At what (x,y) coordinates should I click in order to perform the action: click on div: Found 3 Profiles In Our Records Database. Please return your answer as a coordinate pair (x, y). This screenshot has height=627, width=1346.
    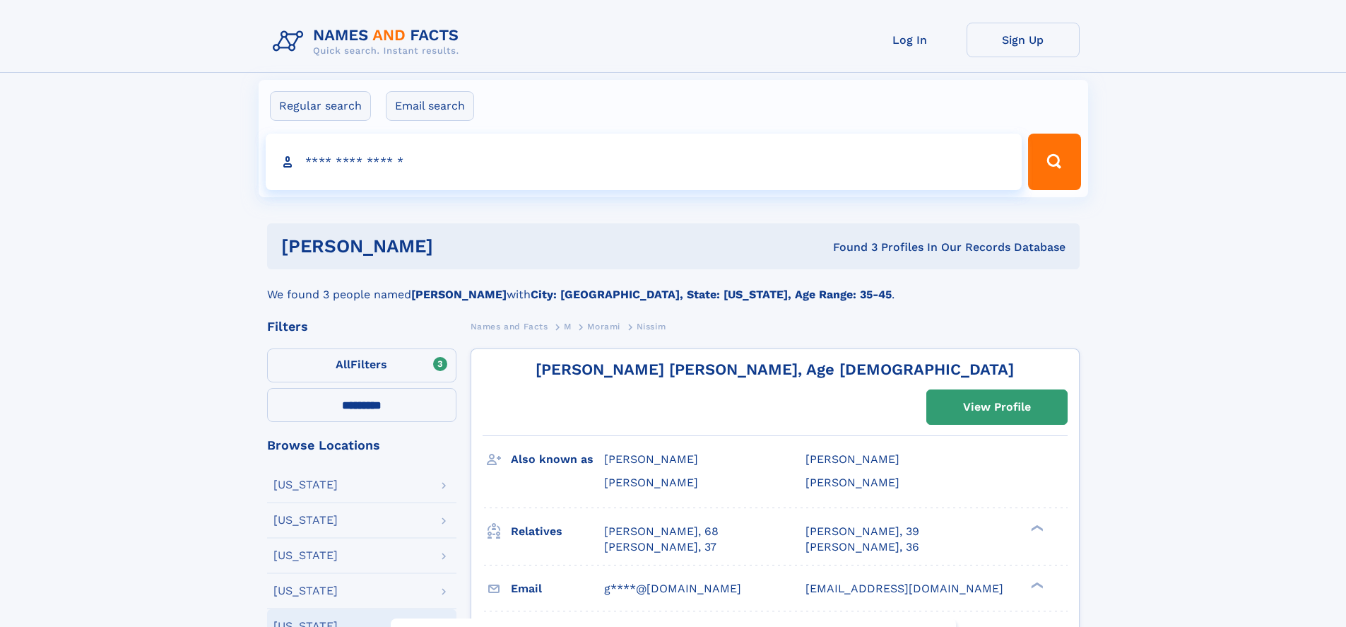
    Looking at the image, I should click on (850, 247).